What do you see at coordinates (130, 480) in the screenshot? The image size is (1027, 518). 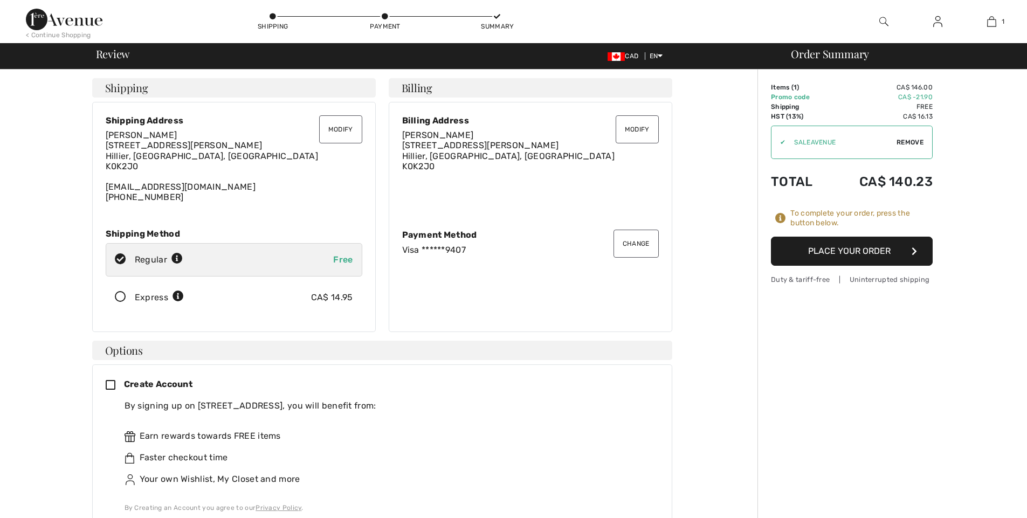 I see `img: ownWishlist.svg` at bounding box center [130, 480].